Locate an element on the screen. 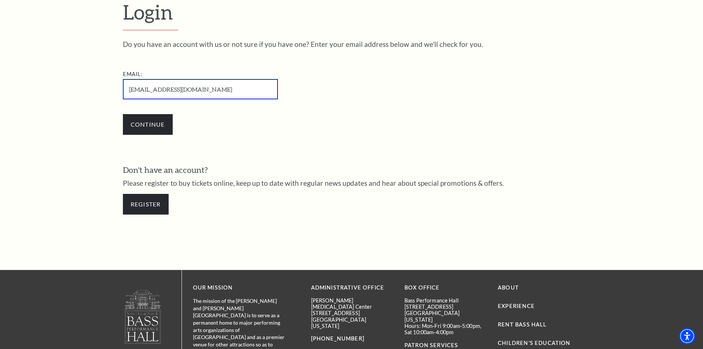  p: OUR MISSION is located at coordinates (239, 288).